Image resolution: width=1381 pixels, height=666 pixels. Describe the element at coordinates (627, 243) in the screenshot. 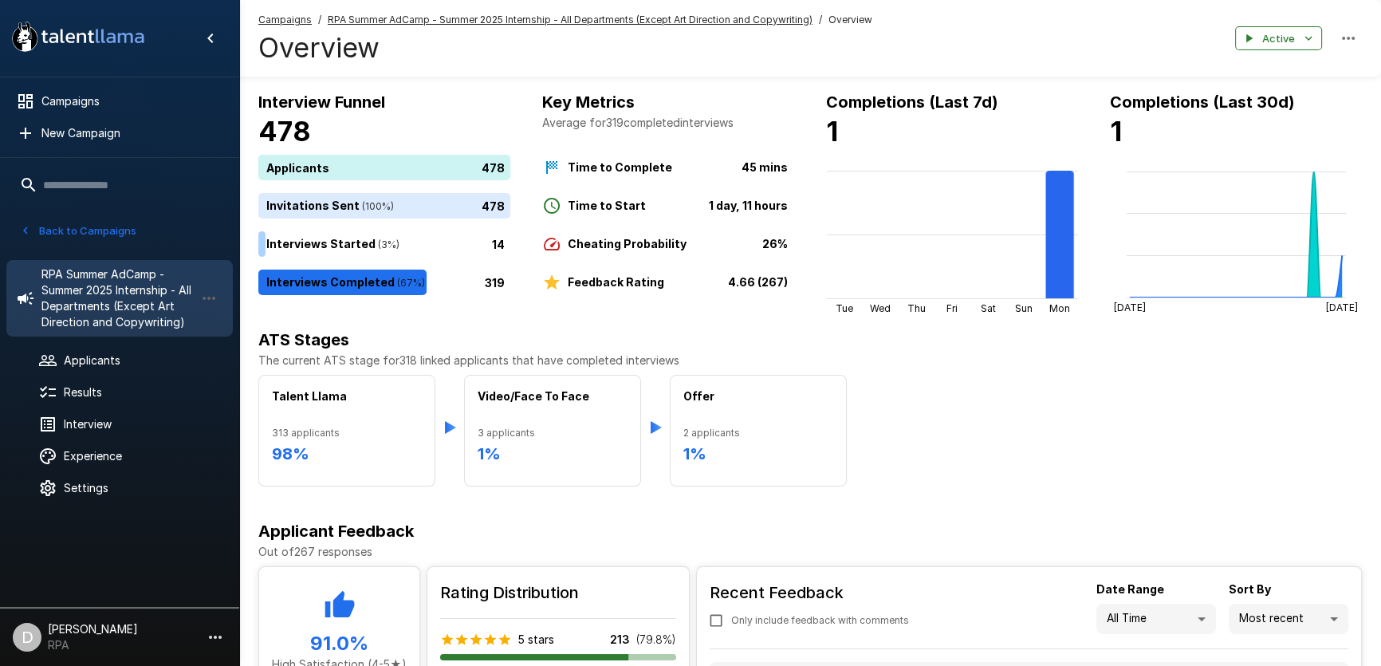

I see `b: Cheating Probability` at that location.